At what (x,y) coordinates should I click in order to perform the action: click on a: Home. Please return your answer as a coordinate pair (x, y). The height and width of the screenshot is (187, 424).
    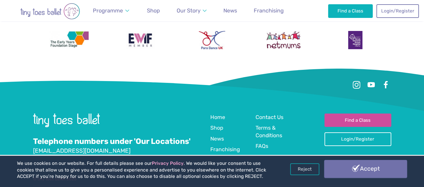
    Looking at the image, I should click on (218, 118).